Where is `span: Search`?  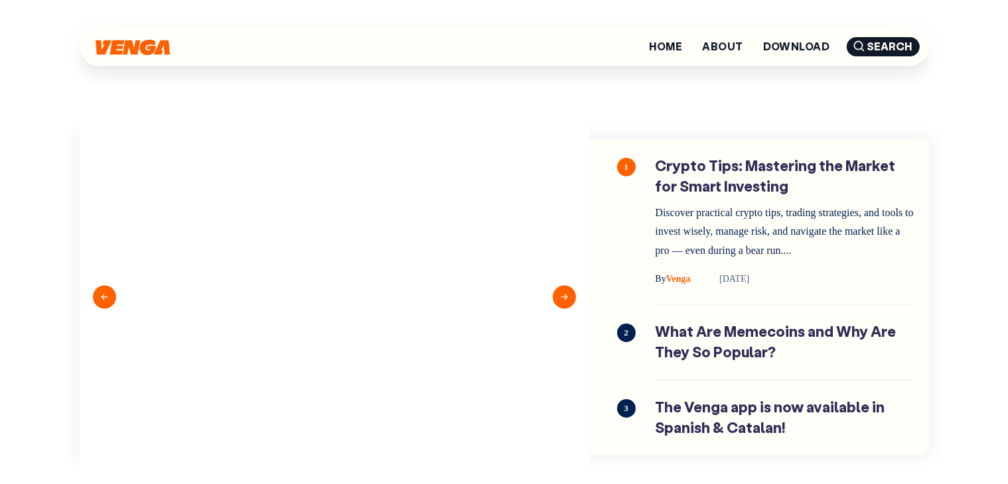
span: Search is located at coordinates (883, 46).